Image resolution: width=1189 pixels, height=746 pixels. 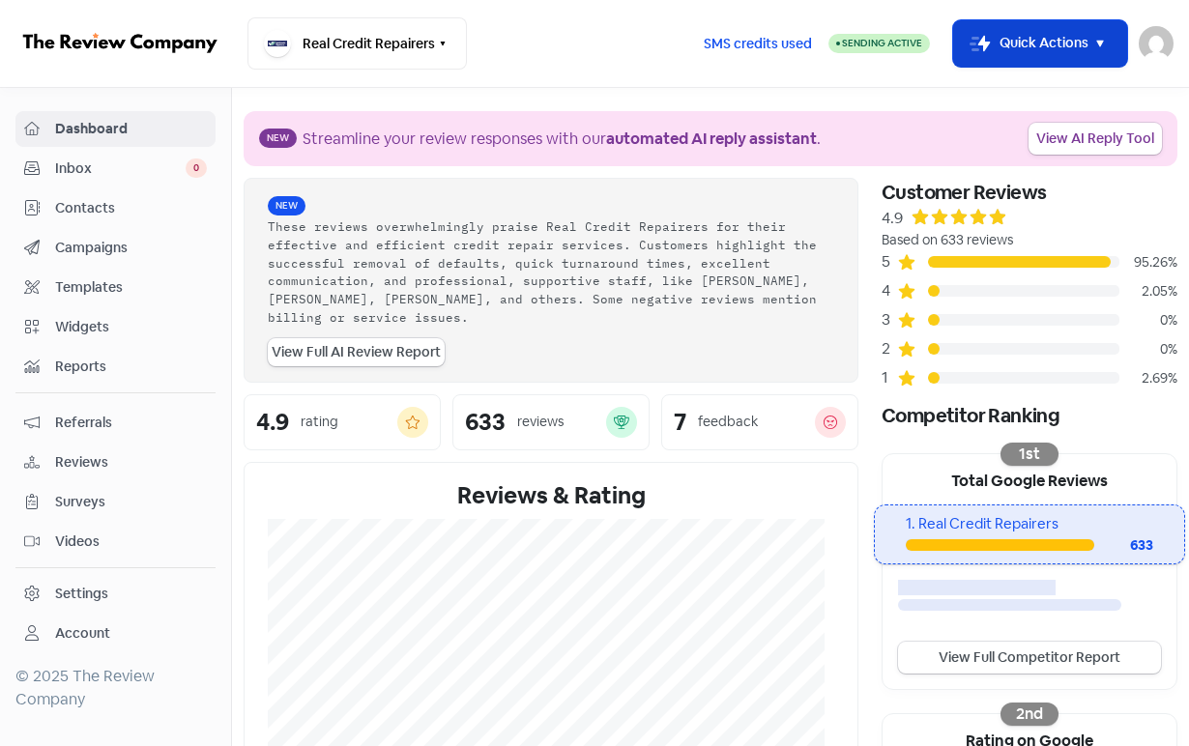 I want to click on div: Streamline your review responses with our ., so click(x=562, y=139).